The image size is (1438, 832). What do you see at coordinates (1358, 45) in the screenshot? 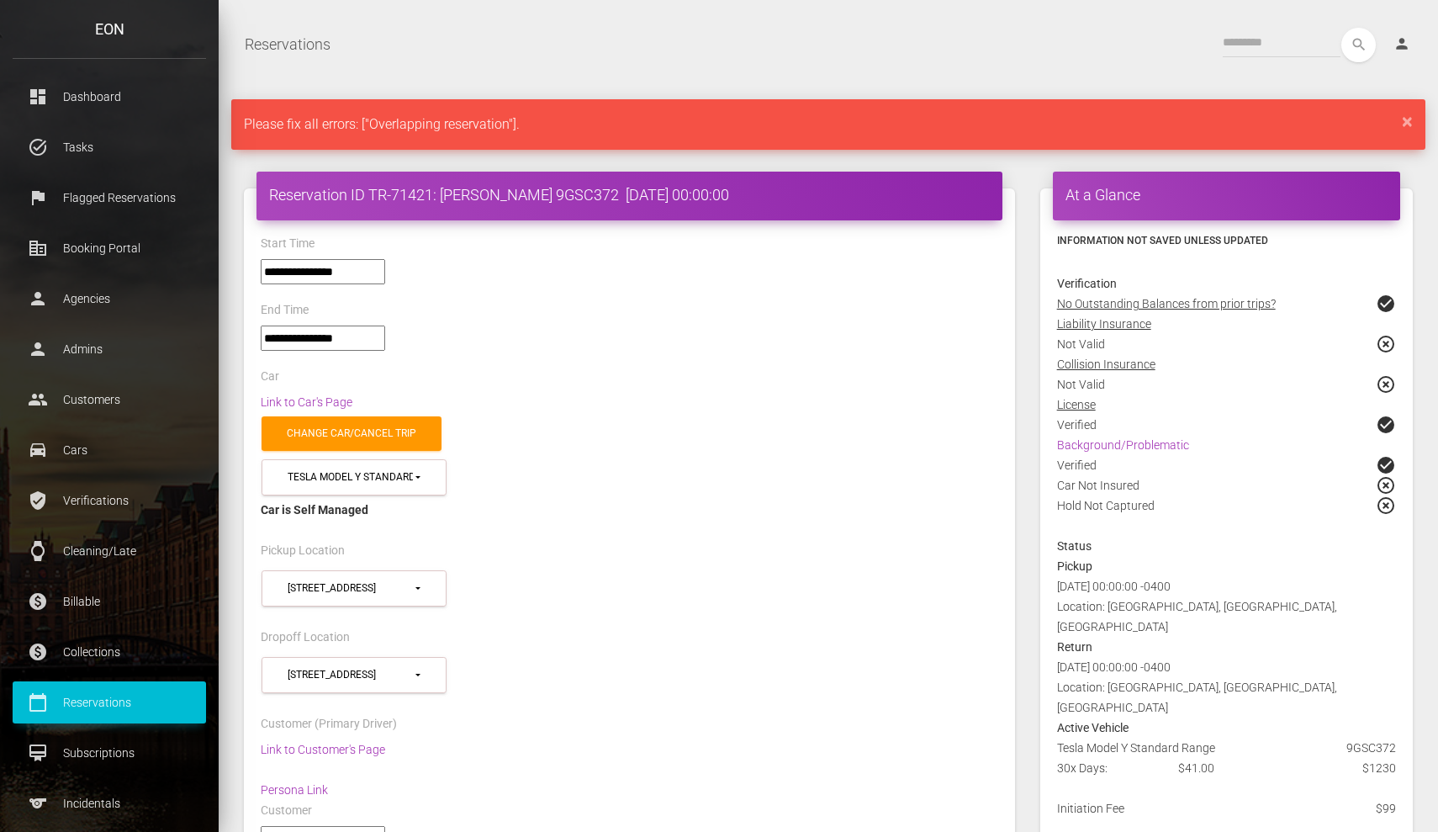
I see `button: search` at bounding box center [1358, 45].